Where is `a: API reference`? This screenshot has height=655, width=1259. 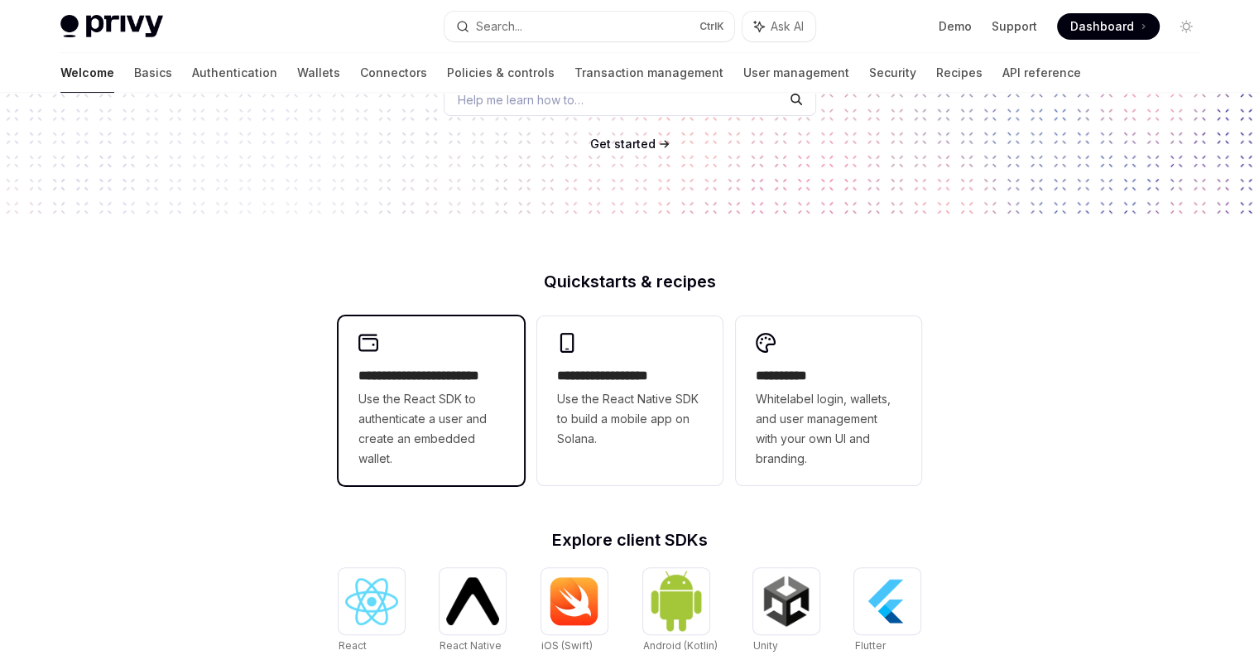
a: API reference is located at coordinates (1042, 73).